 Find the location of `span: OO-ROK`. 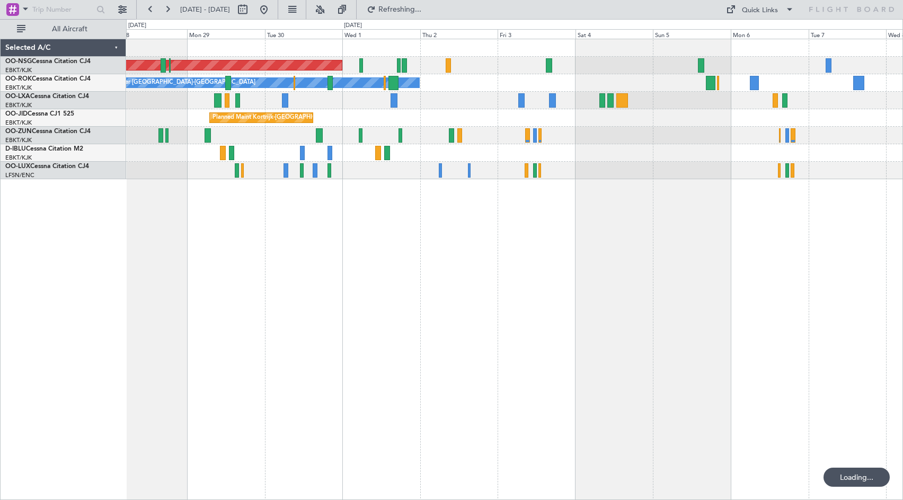

span: OO-ROK is located at coordinates (19, 79).